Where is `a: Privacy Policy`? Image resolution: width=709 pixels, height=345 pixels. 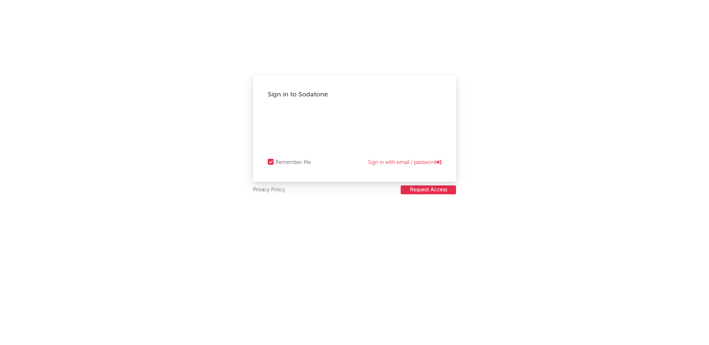 a: Privacy Policy is located at coordinates (269, 190).